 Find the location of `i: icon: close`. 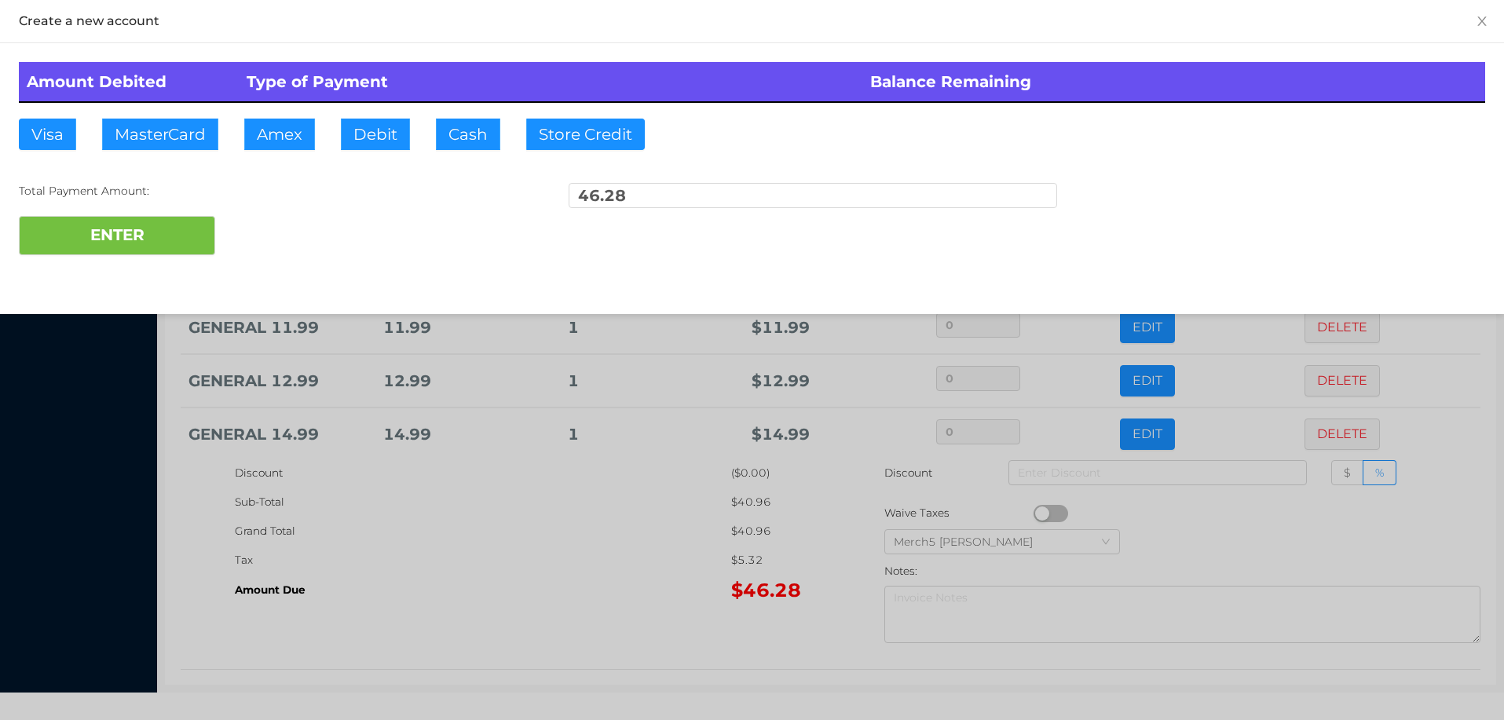

i: icon: close is located at coordinates (1482, 21).